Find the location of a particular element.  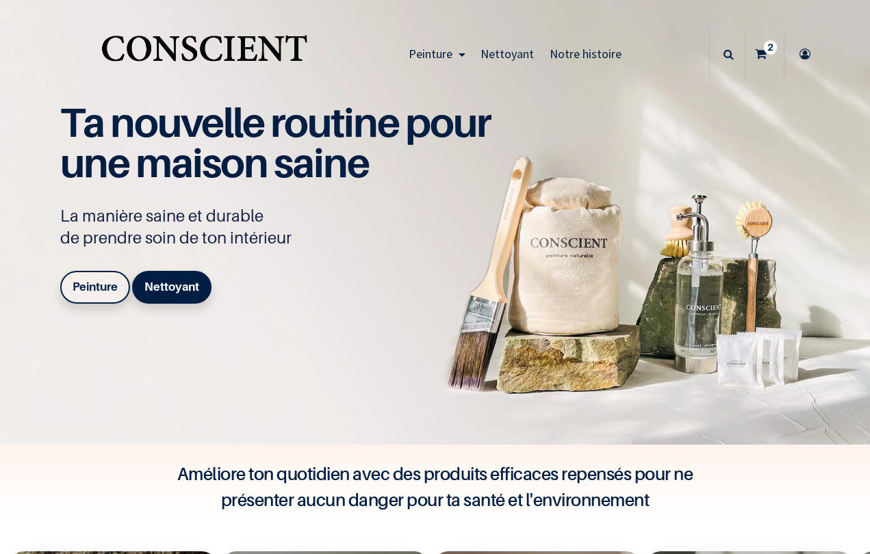

span: Peinture is located at coordinates (430, 53).